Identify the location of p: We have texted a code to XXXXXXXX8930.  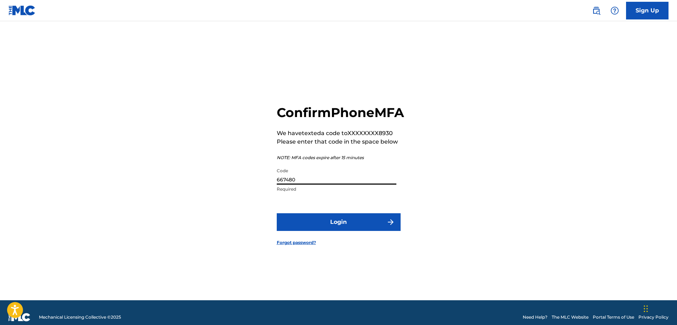
(340, 133).